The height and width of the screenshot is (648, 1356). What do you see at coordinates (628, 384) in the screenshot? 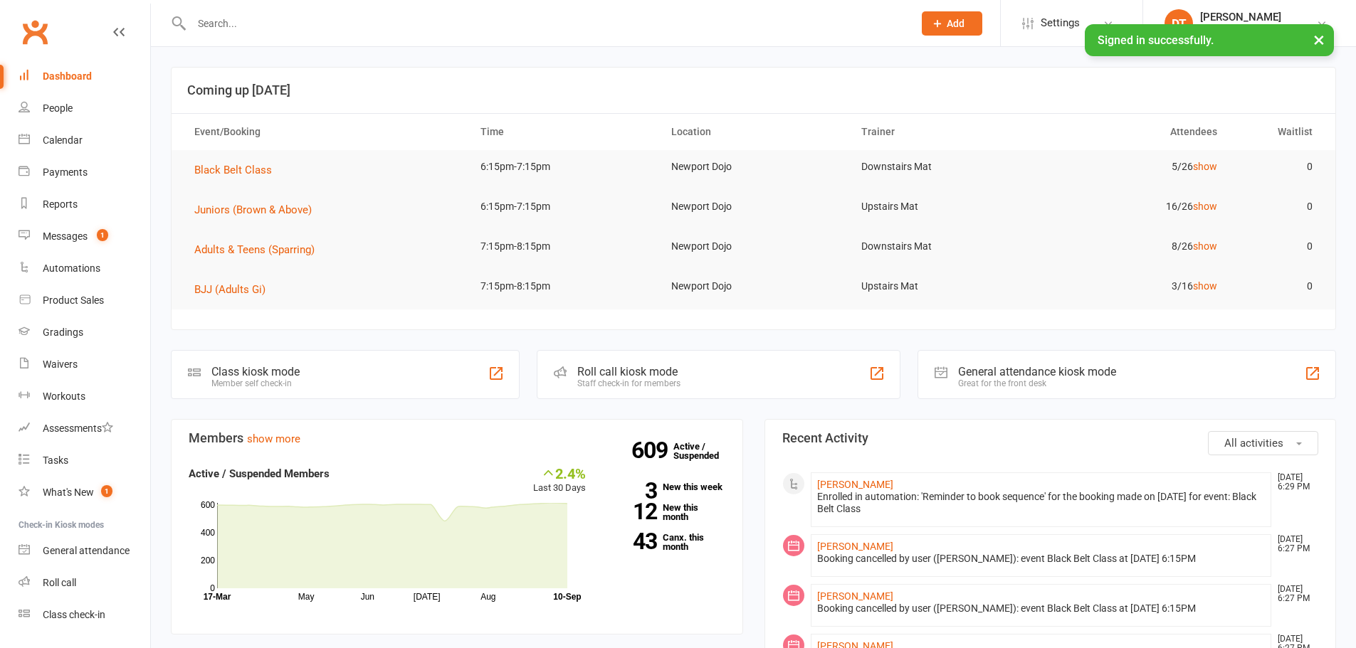
I see `div: Staff check-in for members` at bounding box center [628, 384].